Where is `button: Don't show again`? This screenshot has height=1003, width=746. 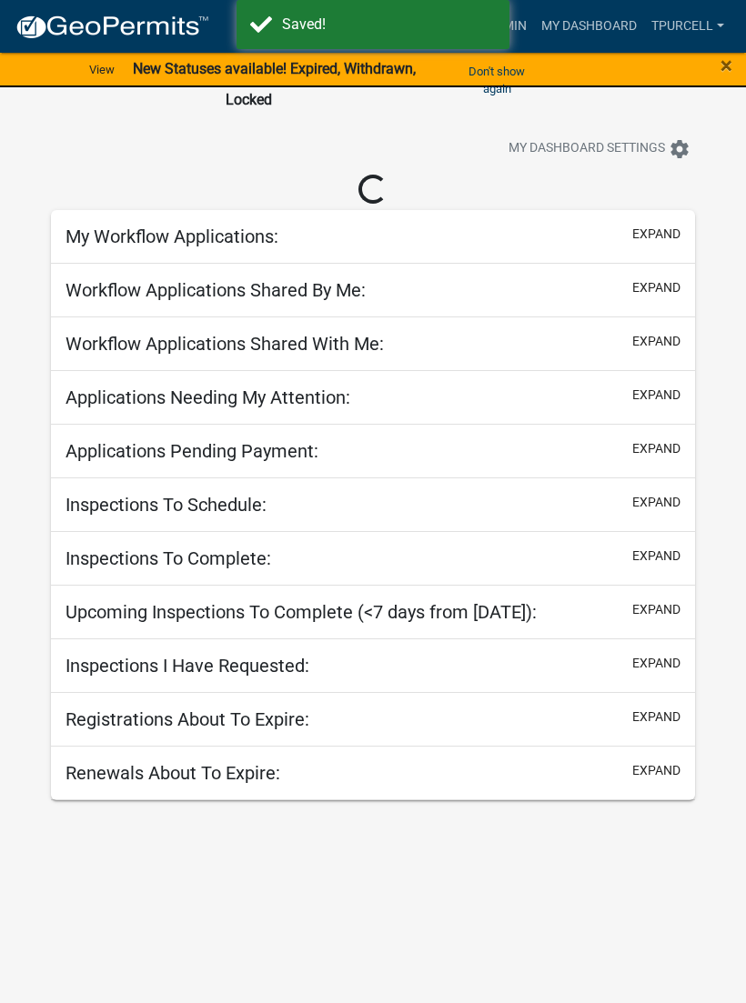 button: Don't show again is located at coordinates (497, 80).